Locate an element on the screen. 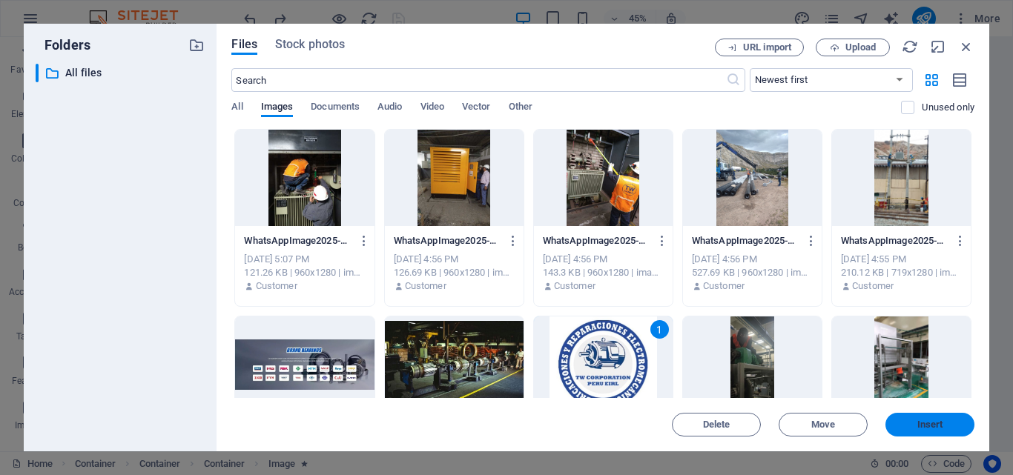 This screenshot has width=1013, height=475. p: WhatsAppImage2025-09-26at10.07.18AM-kzMnnzCnMvtK23b3ZHUO1A.jpeg is located at coordinates (297, 241).